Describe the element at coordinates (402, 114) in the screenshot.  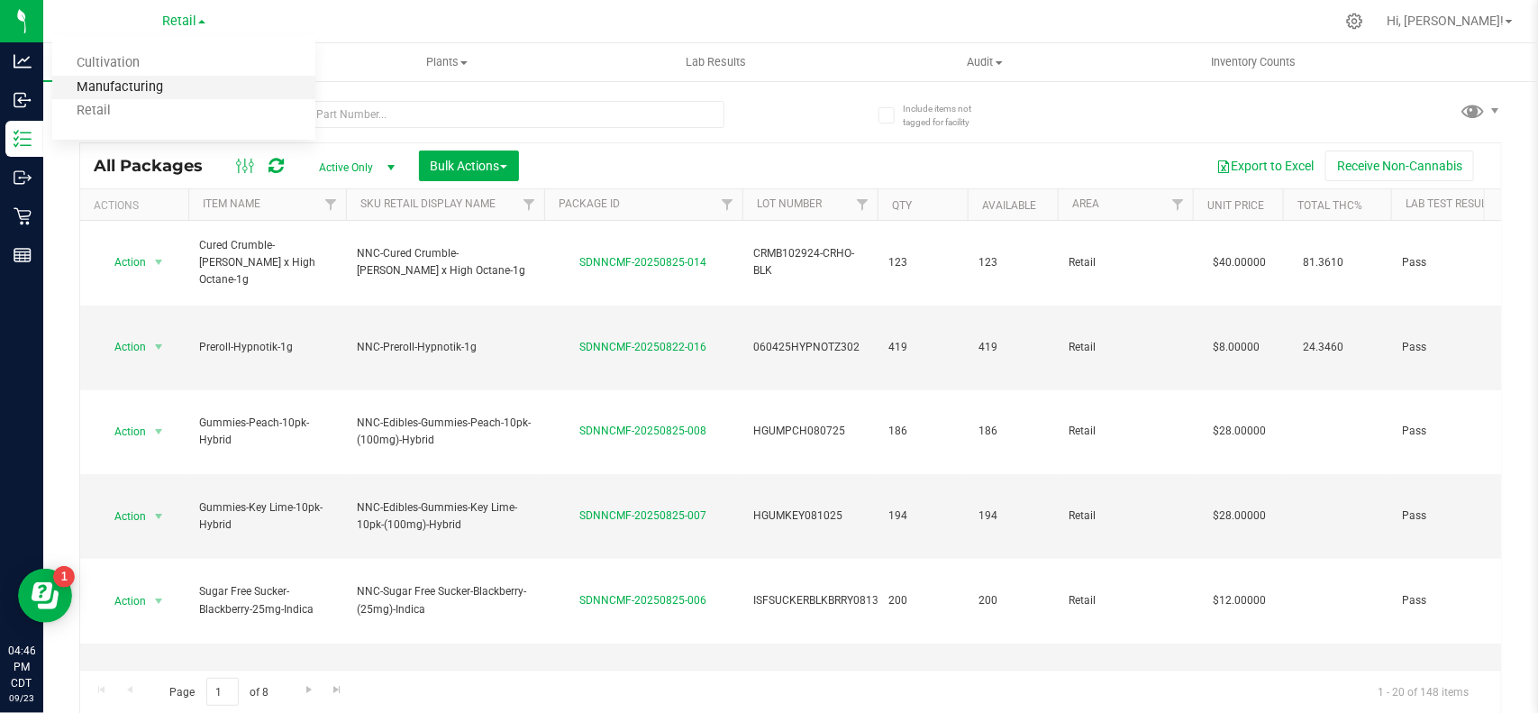
I see `input: Search Package ID, Item Name, SKU, Lot or Part Number...` at that location.